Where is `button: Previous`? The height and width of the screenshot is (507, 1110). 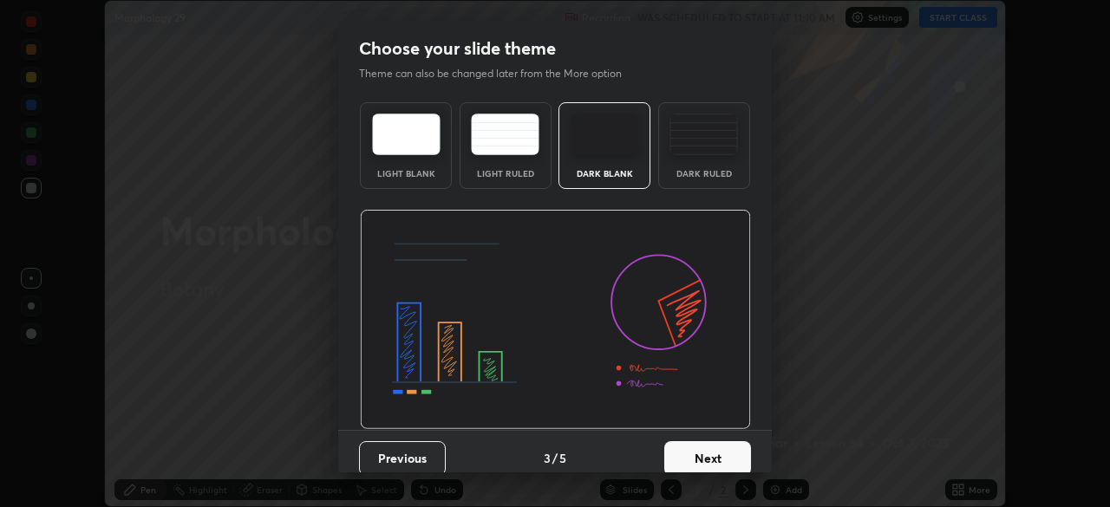 button: Previous is located at coordinates (402, 459).